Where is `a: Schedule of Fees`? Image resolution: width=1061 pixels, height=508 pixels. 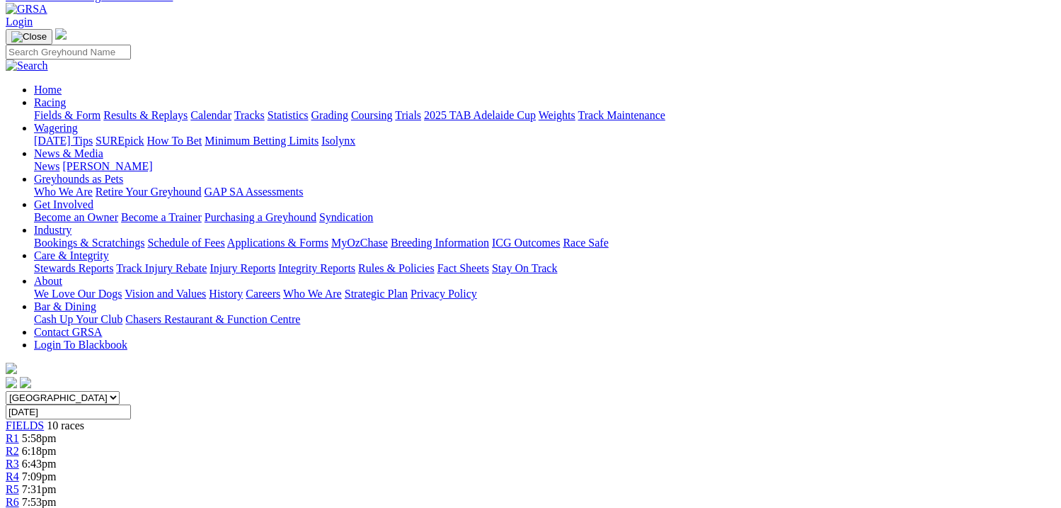 a: Schedule of Fees is located at coordinates (185, 242).